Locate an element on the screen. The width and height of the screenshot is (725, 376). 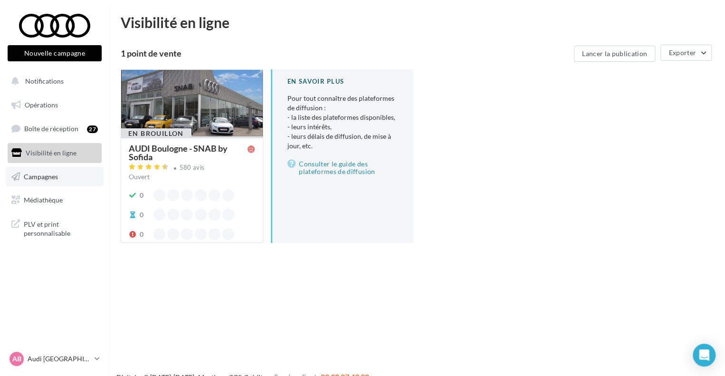
a: Opérations is located at coordinates (55, 105).